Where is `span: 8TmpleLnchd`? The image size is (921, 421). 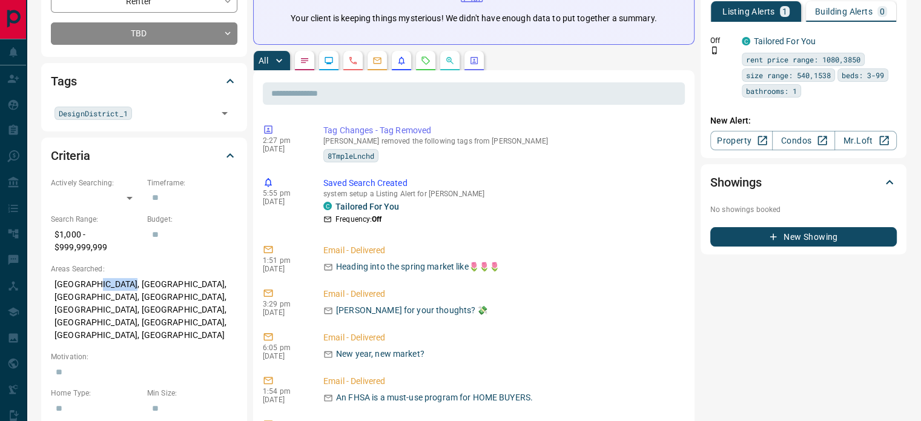 span: 8TmpleLnchd is located at coordinates (351, 156).